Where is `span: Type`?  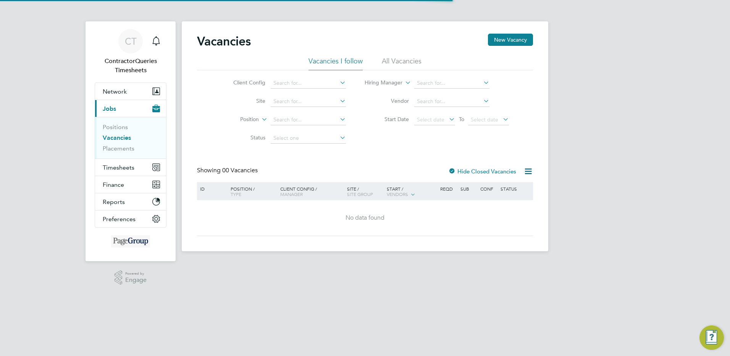 span: Type is located at coordinates (236, 194).